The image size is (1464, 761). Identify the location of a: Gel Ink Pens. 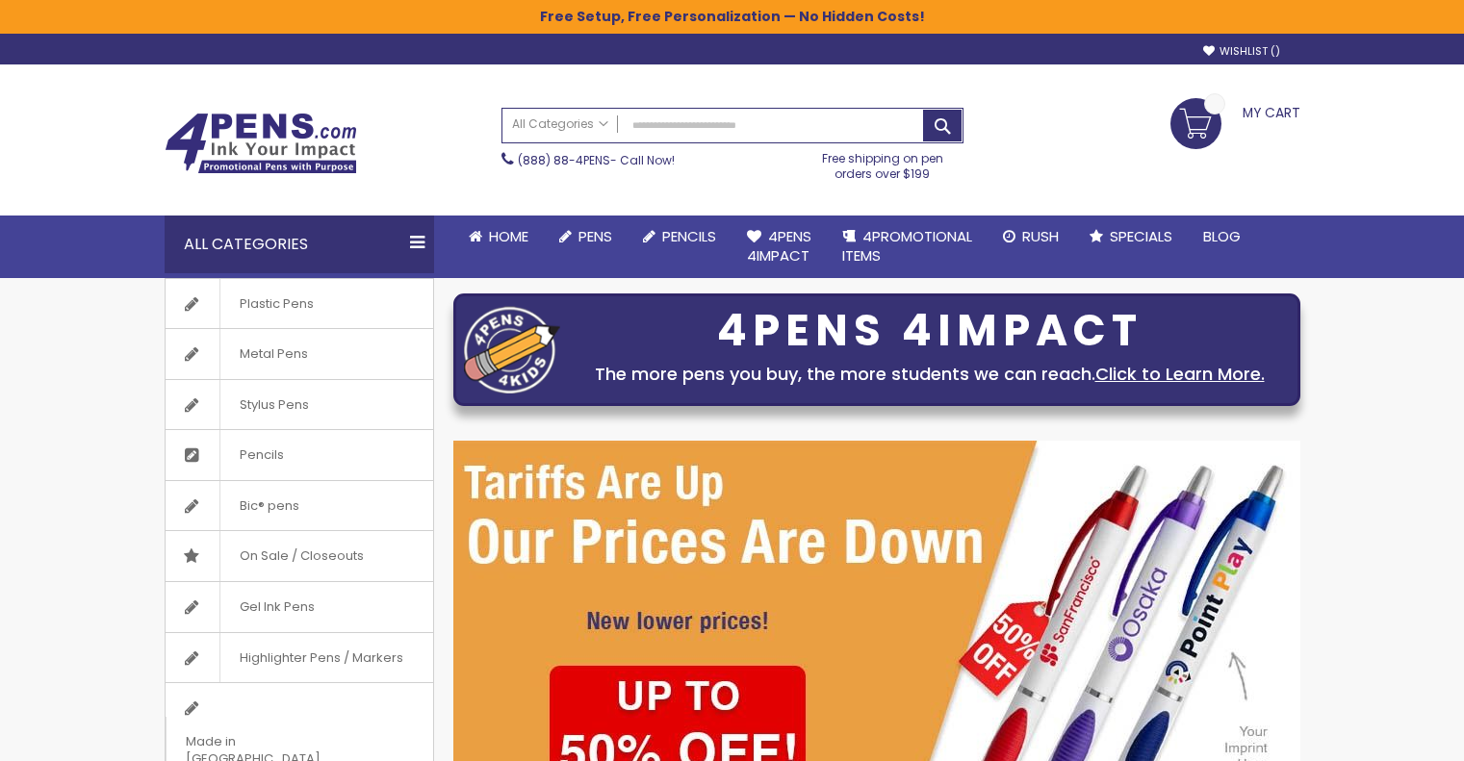
(299, 607).